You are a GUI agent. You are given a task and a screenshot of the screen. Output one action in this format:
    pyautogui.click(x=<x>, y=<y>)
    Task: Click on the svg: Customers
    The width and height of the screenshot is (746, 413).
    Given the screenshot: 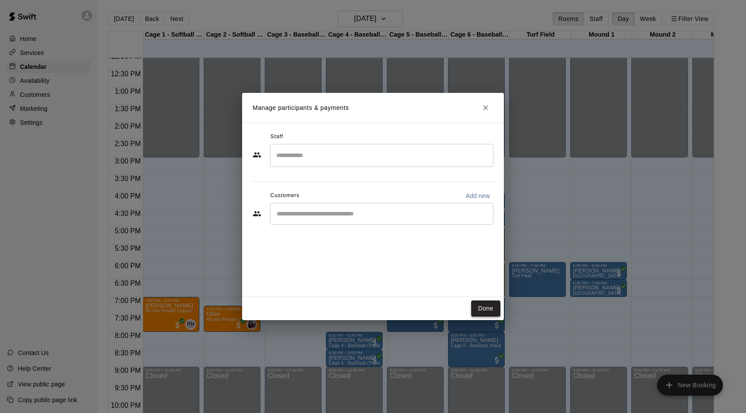 What is the action you would take?
    pyautogui.click(x=257, y=214)
    